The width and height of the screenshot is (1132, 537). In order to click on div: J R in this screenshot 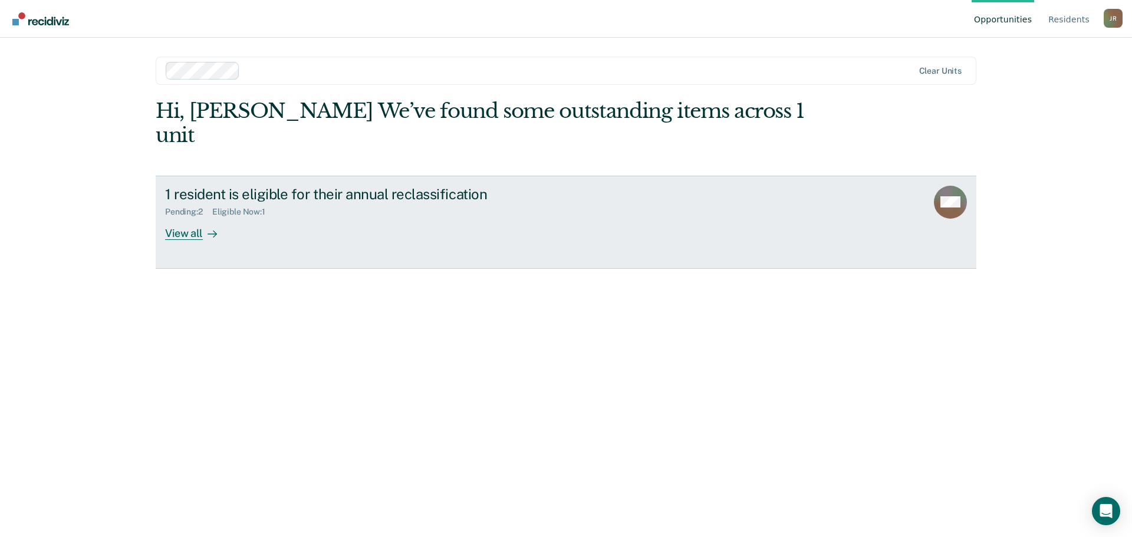, I will do `click(1113, 18)`.